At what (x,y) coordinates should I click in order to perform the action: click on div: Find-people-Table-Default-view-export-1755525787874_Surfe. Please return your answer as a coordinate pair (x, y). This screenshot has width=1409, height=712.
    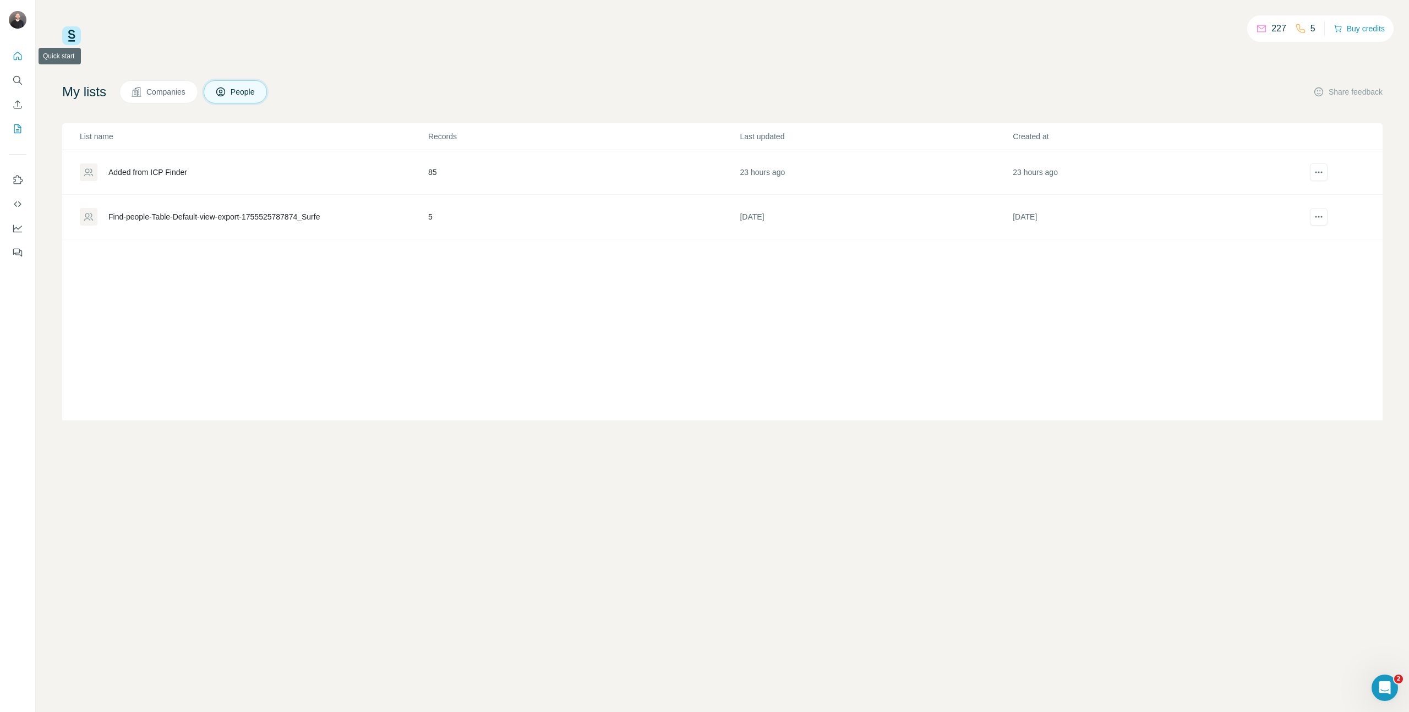
    Looking at the image, I should click on (214, 217).